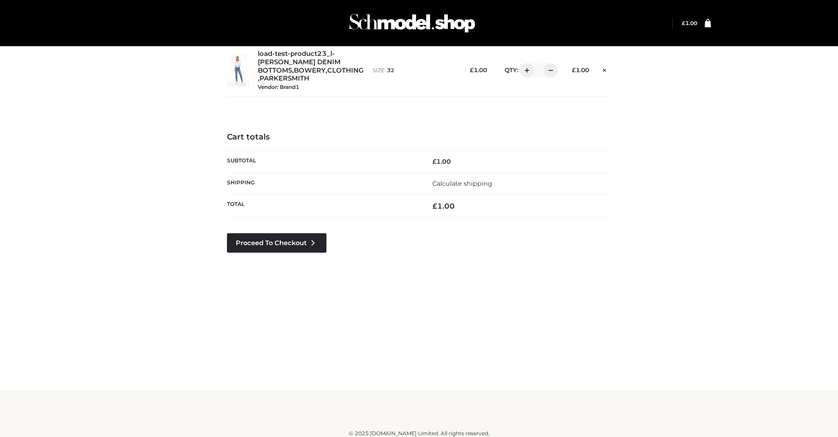 The width and height of the screenshot is (838, 437). Describe the element at coordinates (323, 183) in the screenshot. I see `th: Shipping` at that location.